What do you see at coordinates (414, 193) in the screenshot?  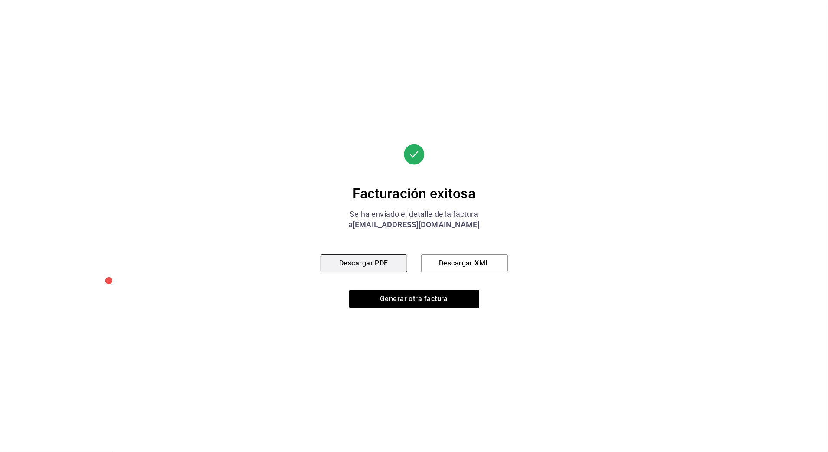 I see `div: Facturación exitosa` at bounding box center [414, 193].